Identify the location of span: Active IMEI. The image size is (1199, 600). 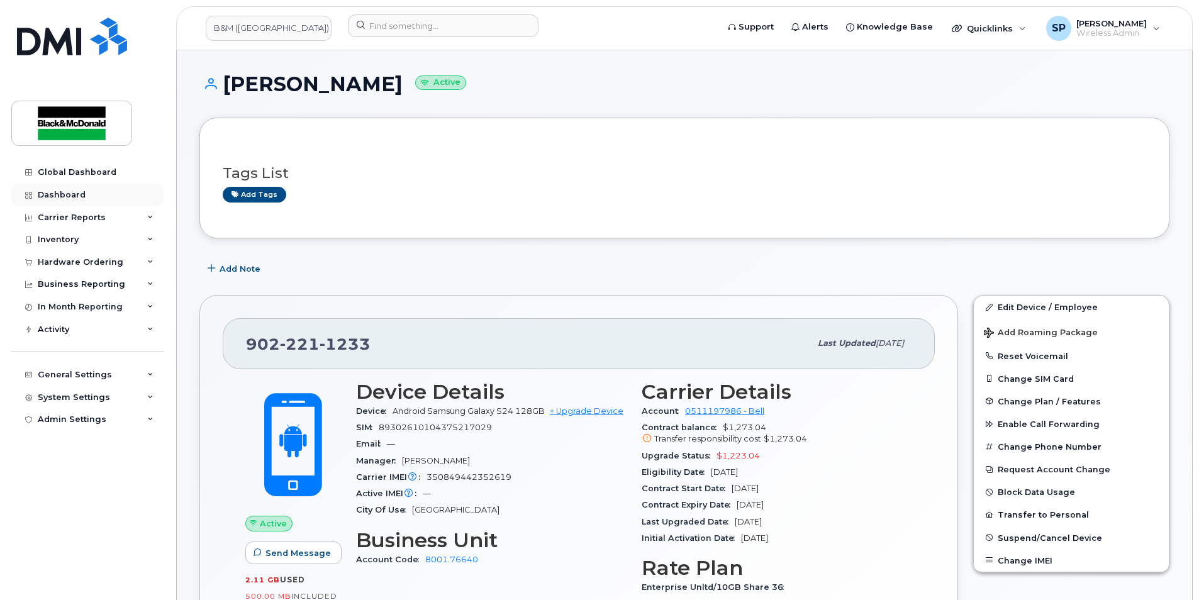
(389, 493).